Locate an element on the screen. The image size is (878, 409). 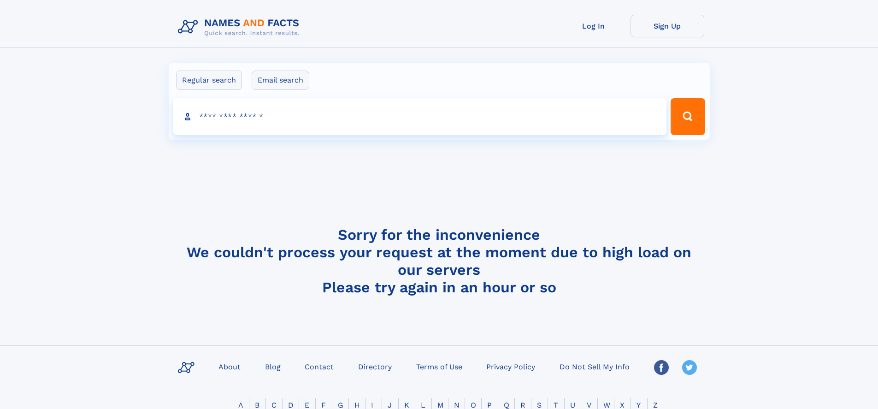
a: Blog is located at coordinates (273, 366).